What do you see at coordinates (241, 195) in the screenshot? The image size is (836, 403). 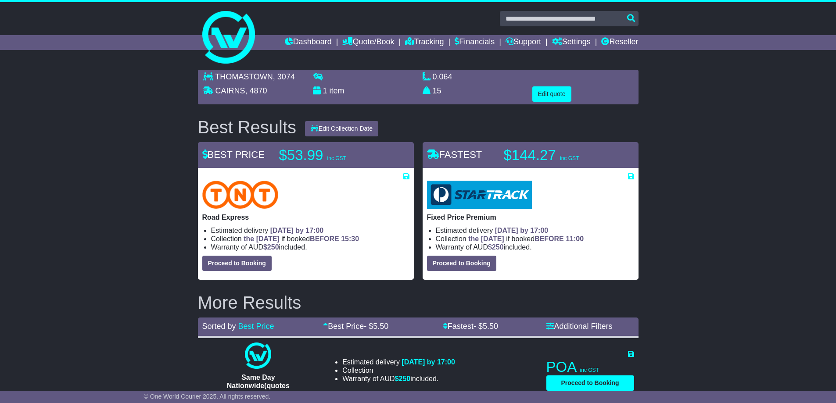 I see `img: TNT Domestic: Road Express` at bounding box center [241, 195].